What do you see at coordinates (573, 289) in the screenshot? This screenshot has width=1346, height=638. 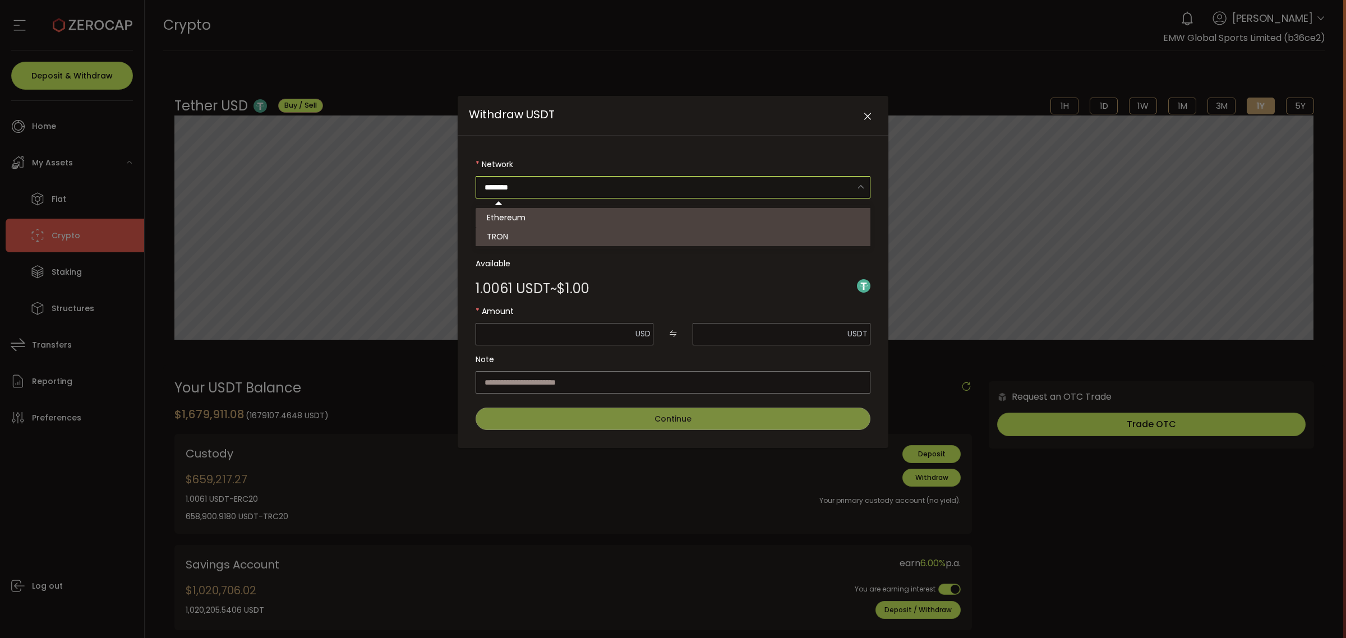 I see `span: $1.00` at bounding box center [573, 289].